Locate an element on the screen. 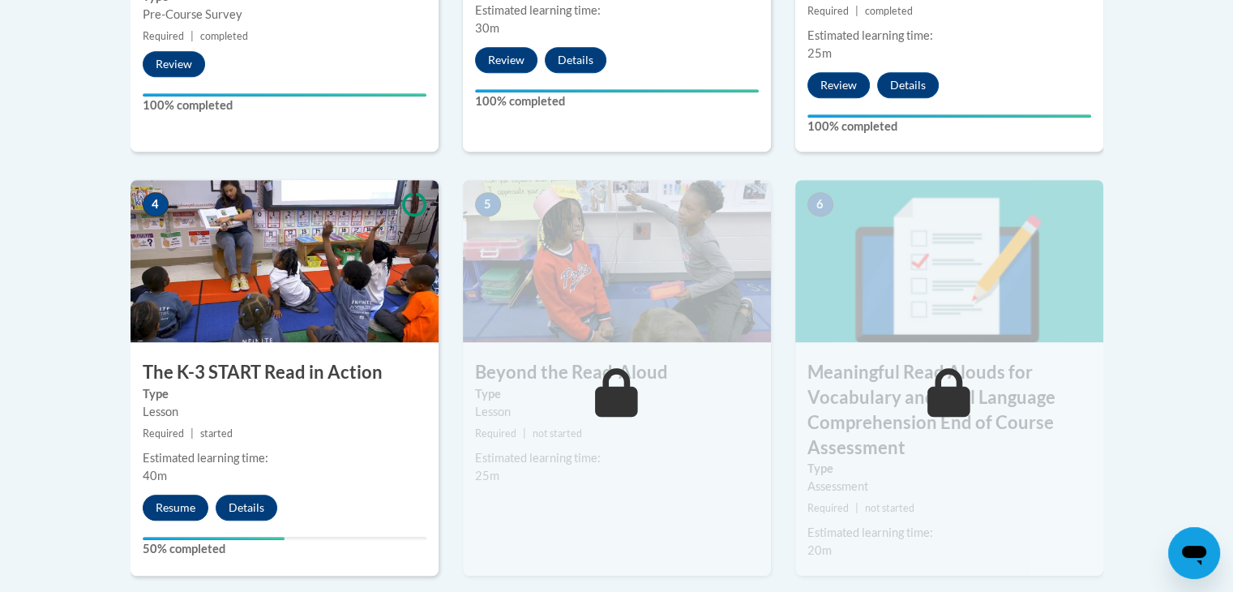  span: started is located at coordinates (217, 433).